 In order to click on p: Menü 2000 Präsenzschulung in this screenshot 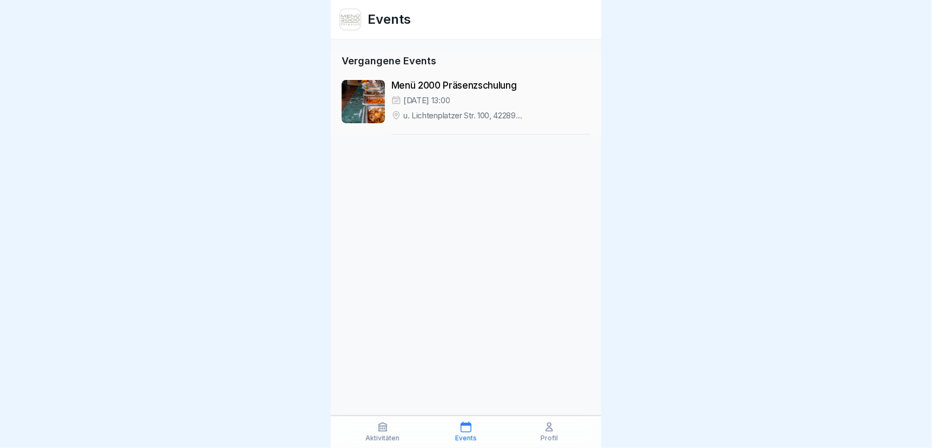, I will do `click(491, 85)`.